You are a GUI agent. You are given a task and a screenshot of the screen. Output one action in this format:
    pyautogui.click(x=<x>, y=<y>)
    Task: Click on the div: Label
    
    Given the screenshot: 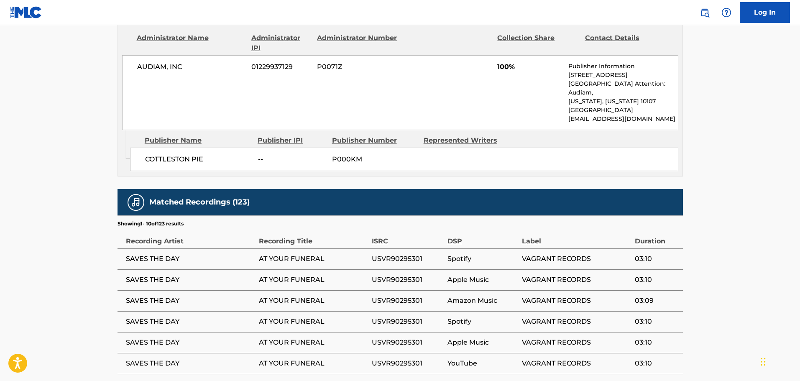 What is the action you would take?
    pyautogui.click(x=576, y=237)
    